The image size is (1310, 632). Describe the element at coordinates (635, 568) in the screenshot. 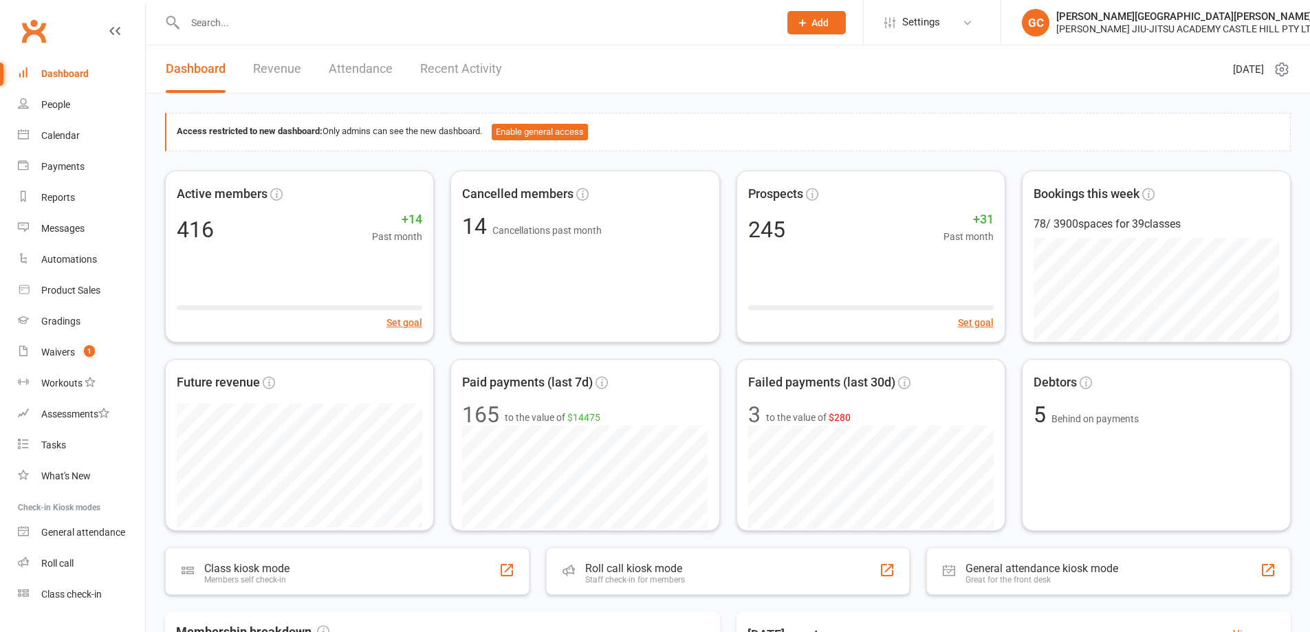

I see `div: Roll call kiosk mode` at that location.